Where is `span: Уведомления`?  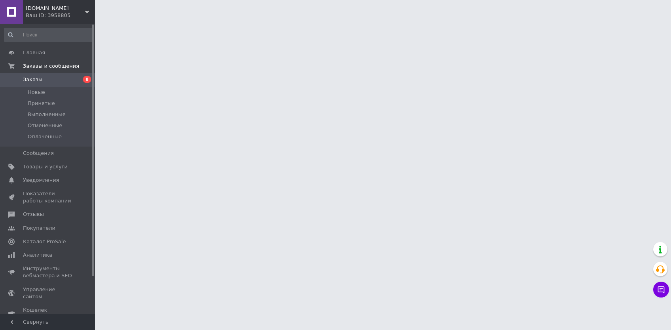
span: Уведомления is located at coordinates (41, 180).